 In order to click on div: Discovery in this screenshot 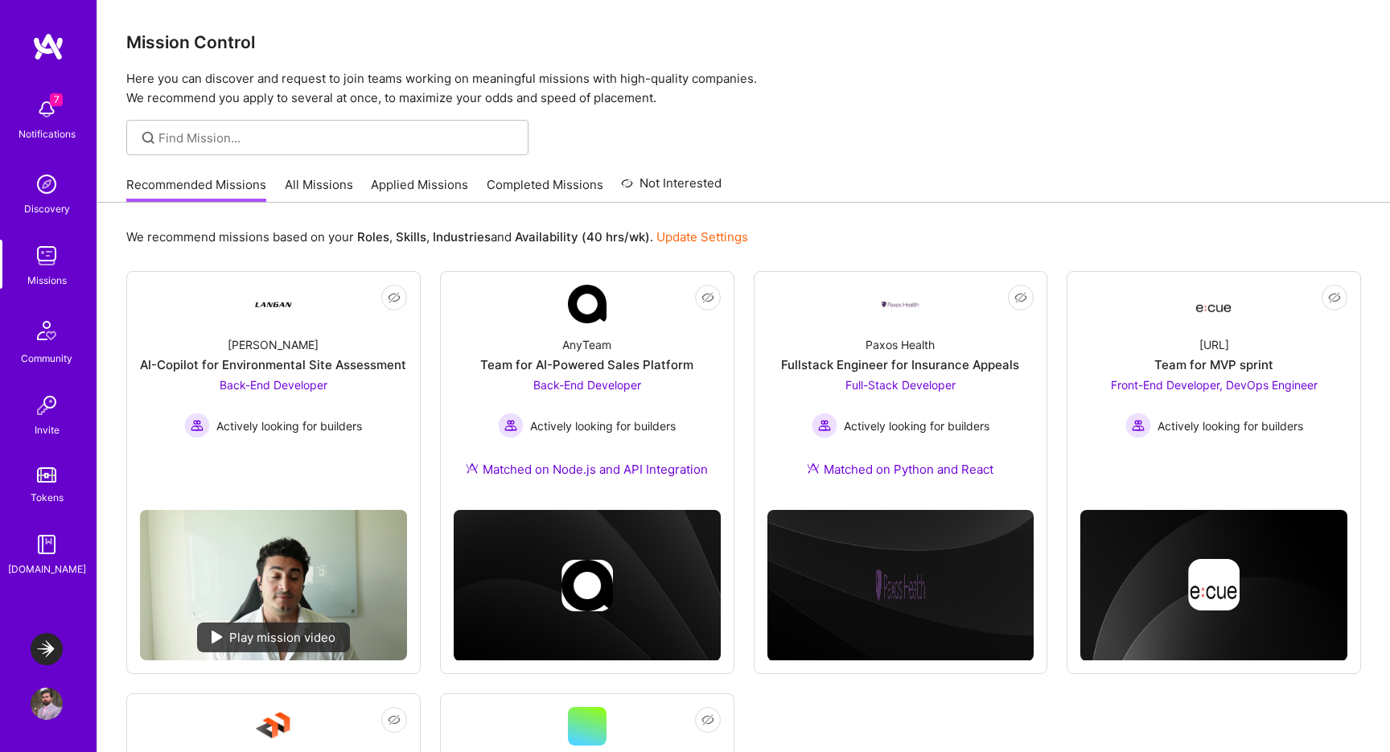, I will do `click(47, 208)`.